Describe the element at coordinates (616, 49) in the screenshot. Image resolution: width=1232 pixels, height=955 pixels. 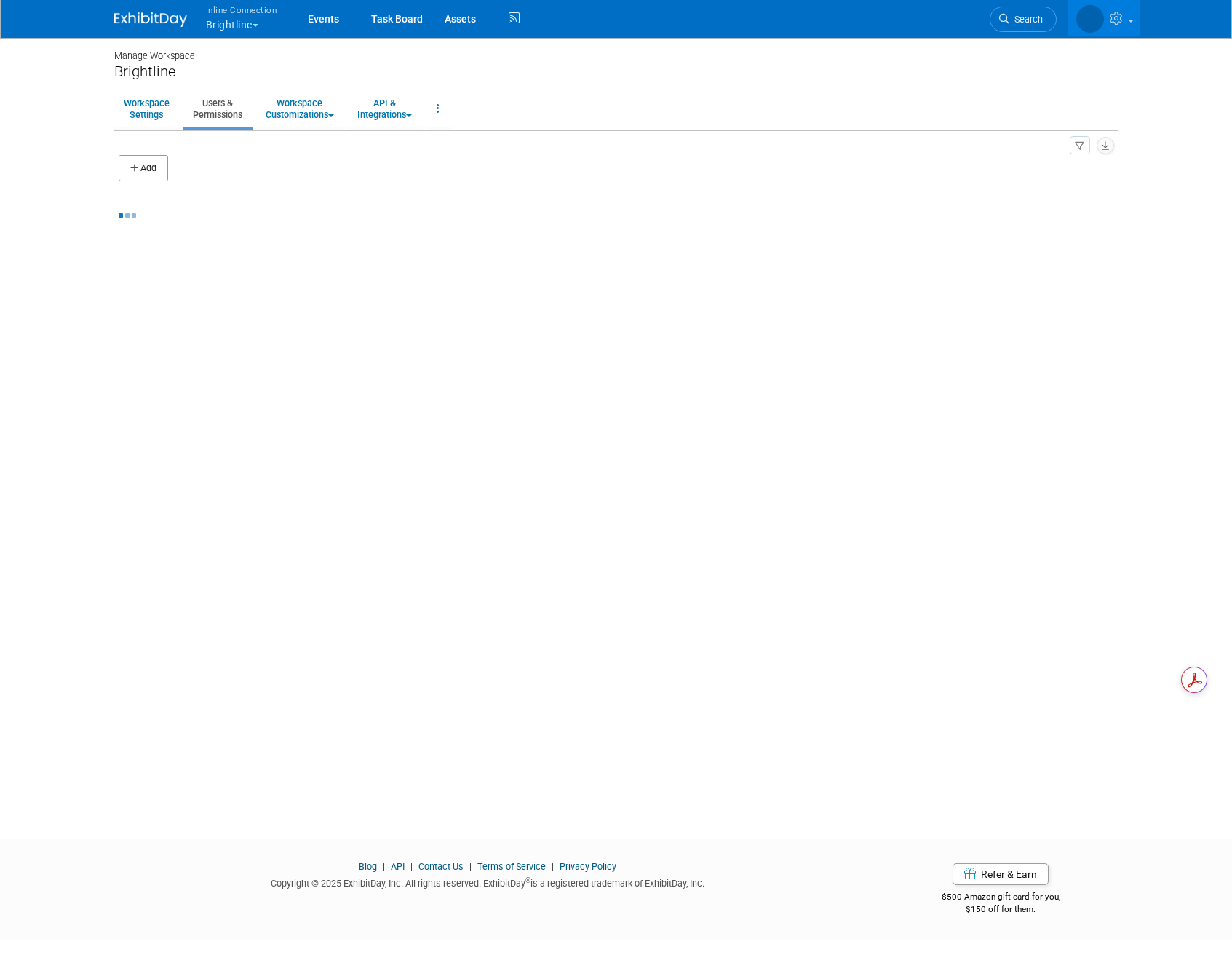
I see `div: Manage Workspace` at that location.